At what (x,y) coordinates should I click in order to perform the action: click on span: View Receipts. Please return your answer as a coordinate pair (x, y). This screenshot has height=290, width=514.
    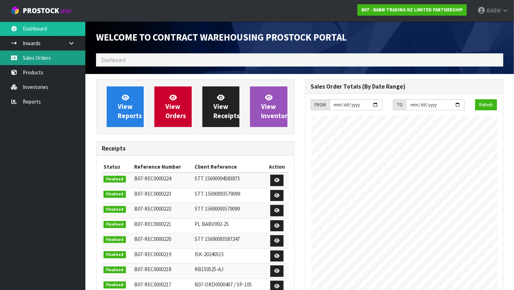
    Looking at the image, I should click on (226, 106).